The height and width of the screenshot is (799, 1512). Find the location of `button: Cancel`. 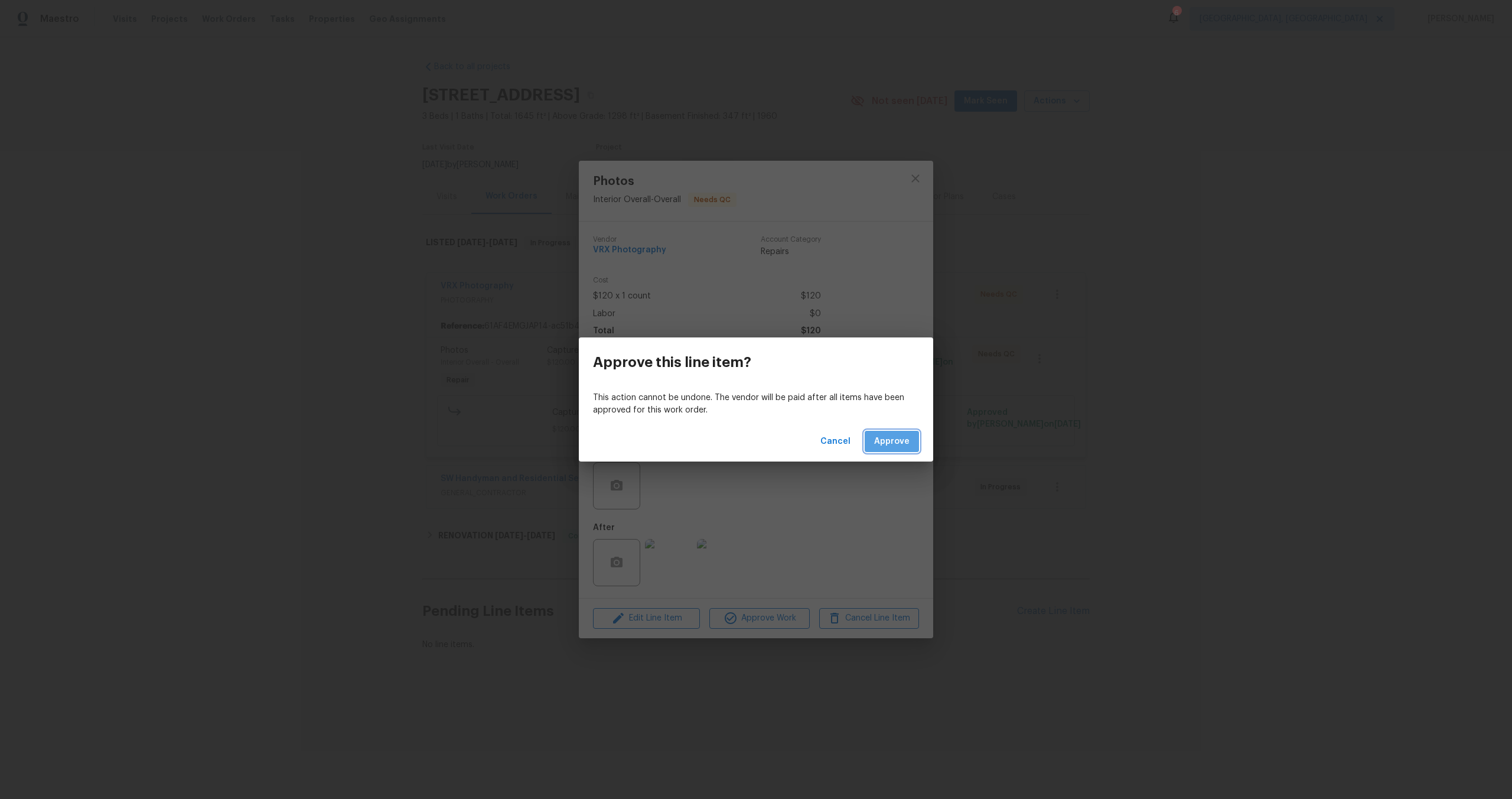

button: Cancel is located at coordinates (835, 442).